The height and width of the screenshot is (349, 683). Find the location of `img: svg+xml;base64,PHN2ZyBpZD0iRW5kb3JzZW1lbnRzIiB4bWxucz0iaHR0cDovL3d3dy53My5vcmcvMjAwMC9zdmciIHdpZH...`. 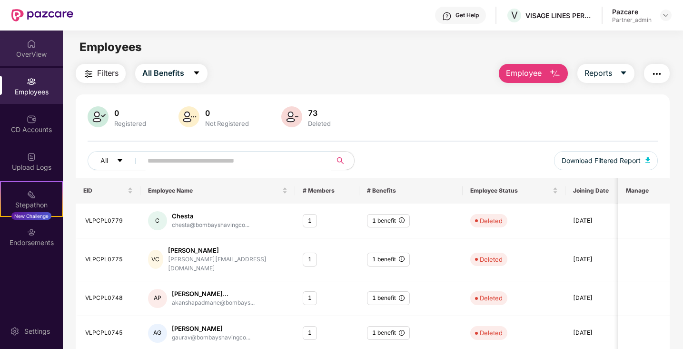

img: svg+xml;base64,PHN2ZyBpZD0iRW5kb3JzZW1lbnRzIiB4bWxucz0iaHR0cDovL3d3dy53My5vcmcvMjAwMC9zdmciIHdpZH... is located at coordinates (31, 232).